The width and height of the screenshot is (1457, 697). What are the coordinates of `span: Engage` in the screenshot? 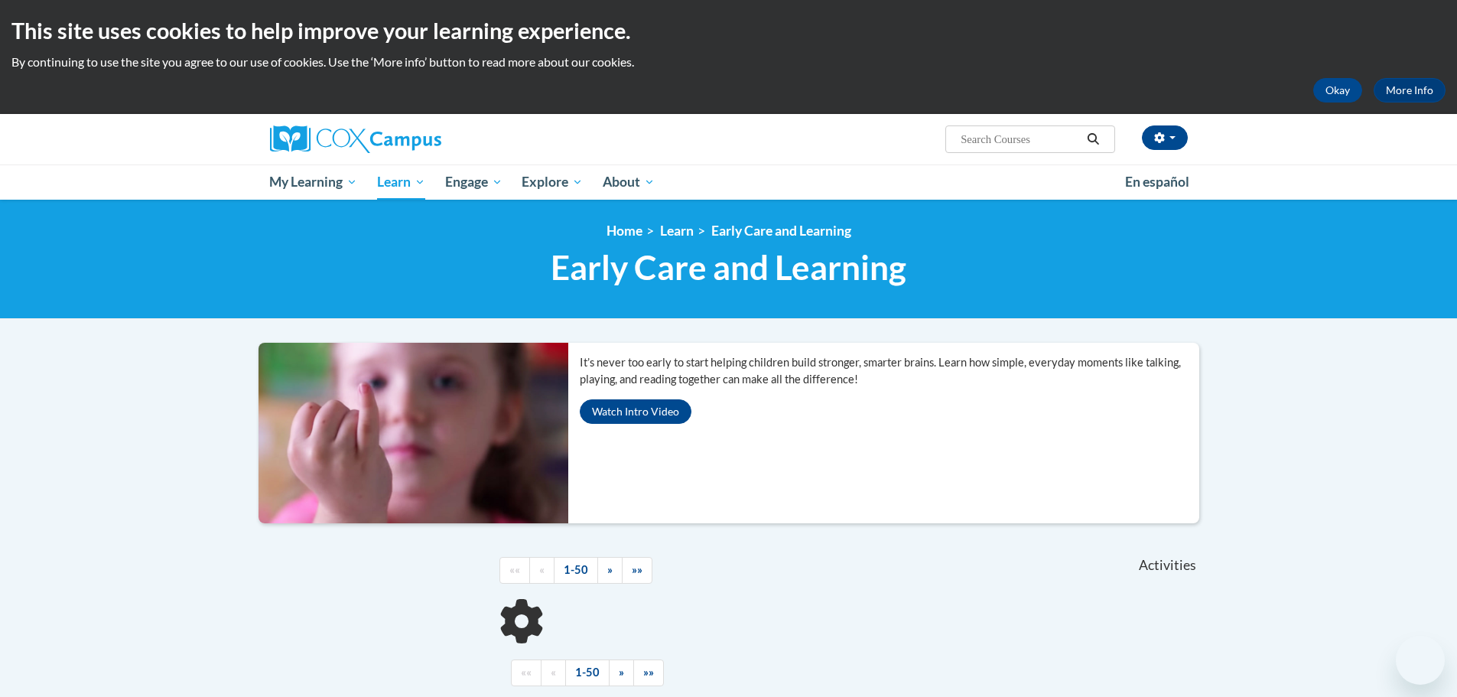 It's located at (473, 182).